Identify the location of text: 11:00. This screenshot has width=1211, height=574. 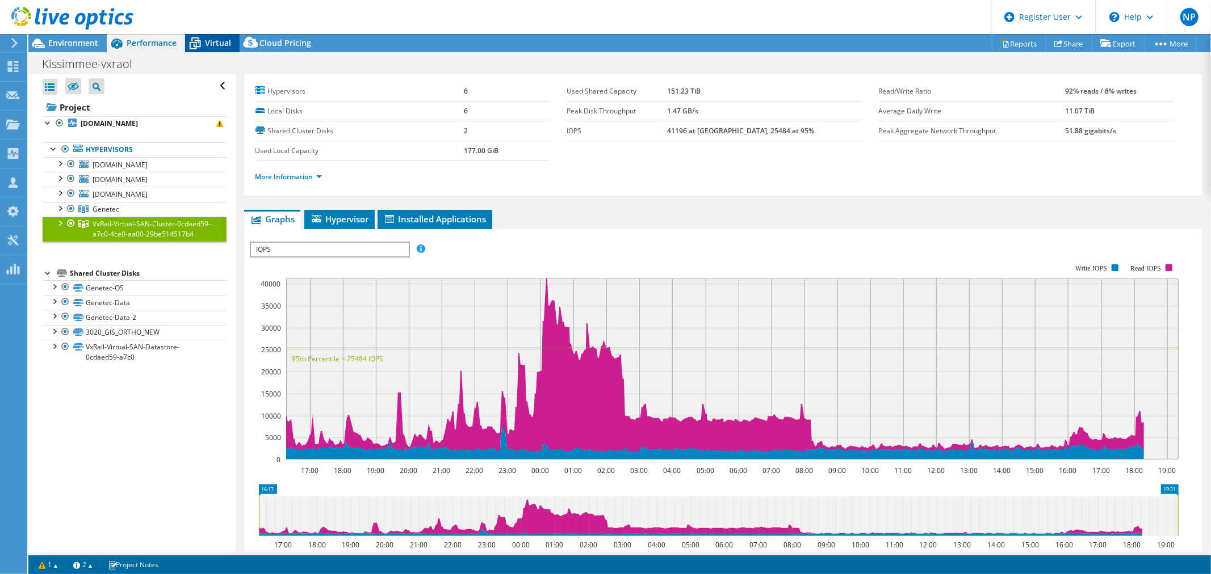
(903, 471).